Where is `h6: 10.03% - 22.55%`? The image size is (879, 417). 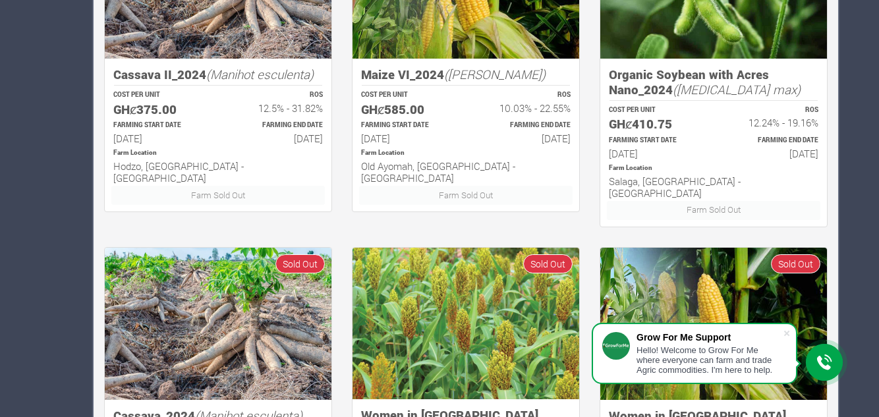 h6: 10.03% - 22.55% is located at coordinates (524, 108).